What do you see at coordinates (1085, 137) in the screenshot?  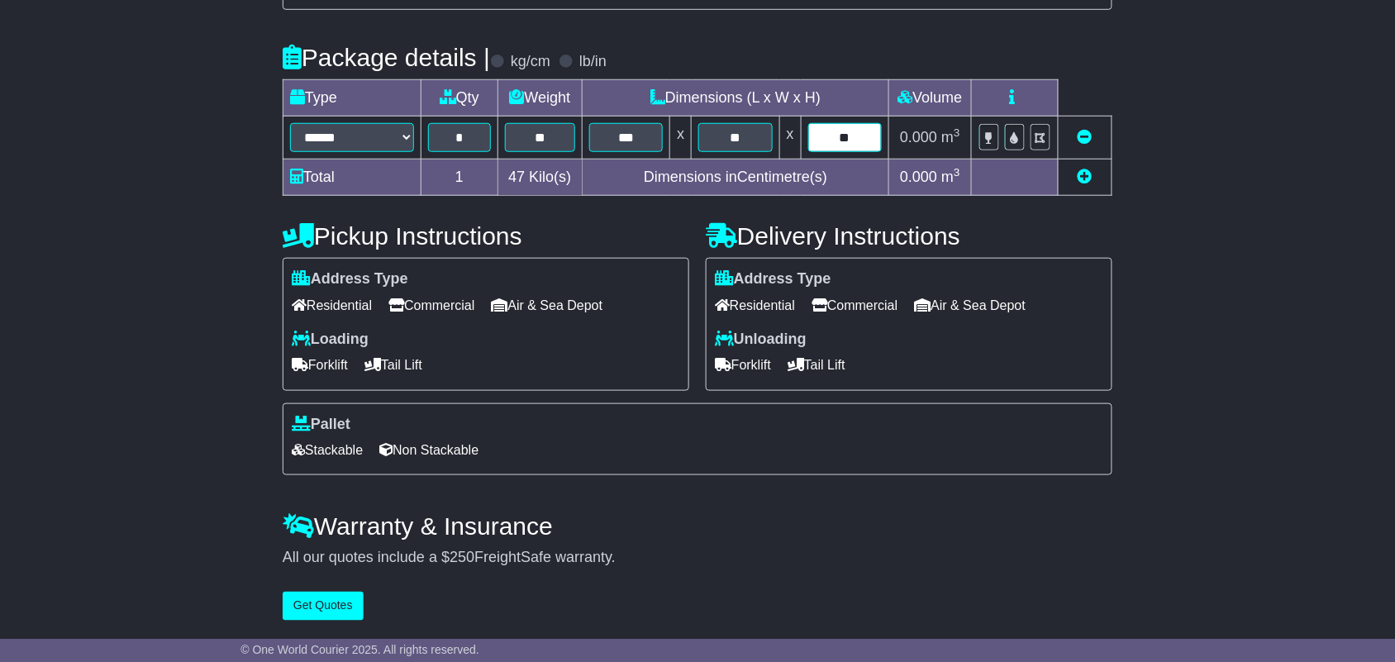 I see `a: Remove this item` at bounding box center [1085, 137].